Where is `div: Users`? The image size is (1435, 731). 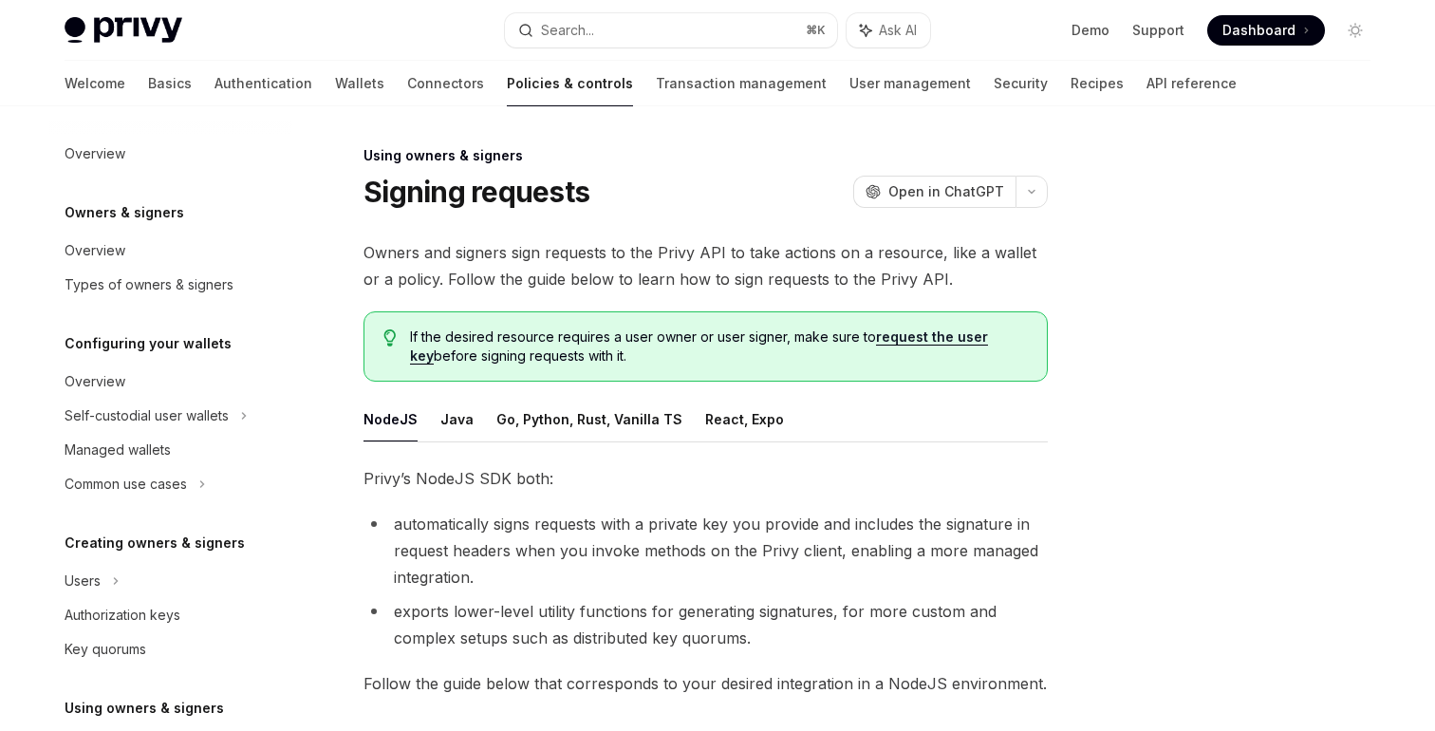
div: Users is located at coordinates (83, 581).